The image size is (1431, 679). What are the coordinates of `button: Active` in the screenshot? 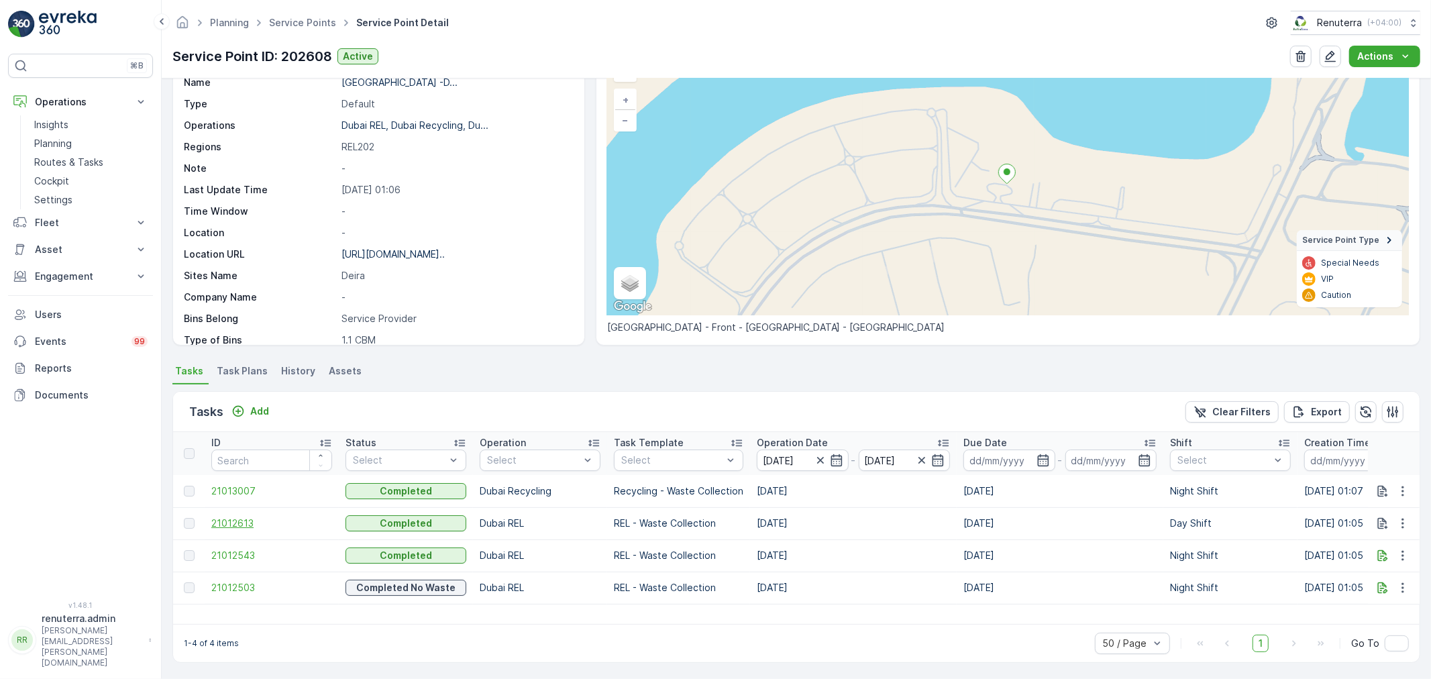 It's located at (358, 56).